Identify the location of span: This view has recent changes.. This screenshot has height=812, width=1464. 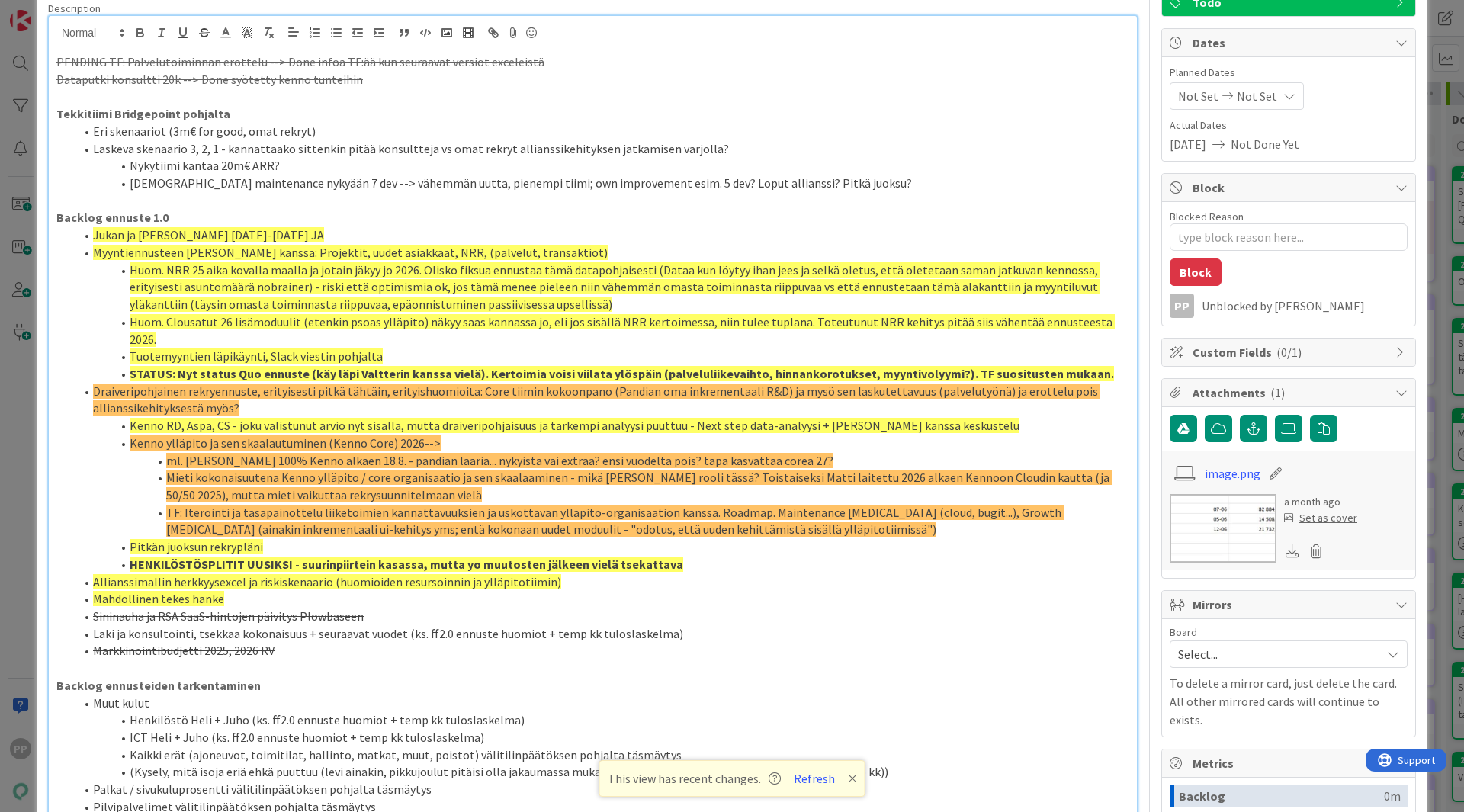
(694, 778).